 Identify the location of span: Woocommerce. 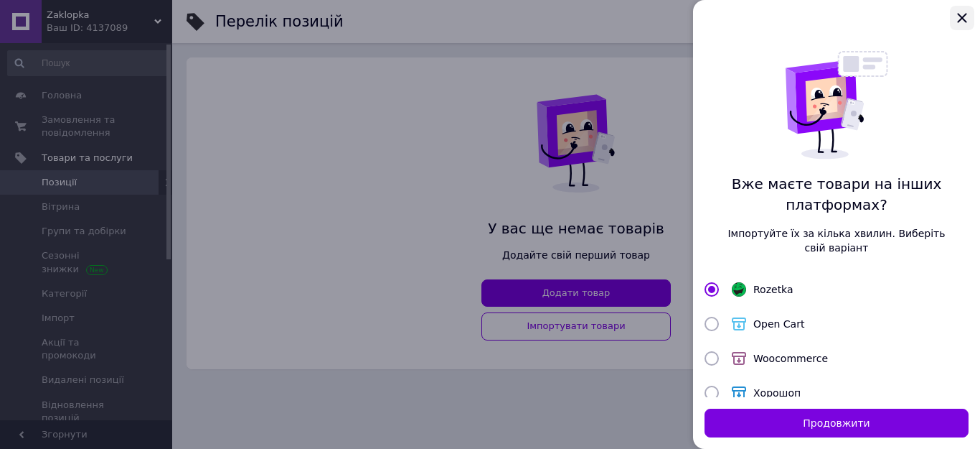
(791, 358).